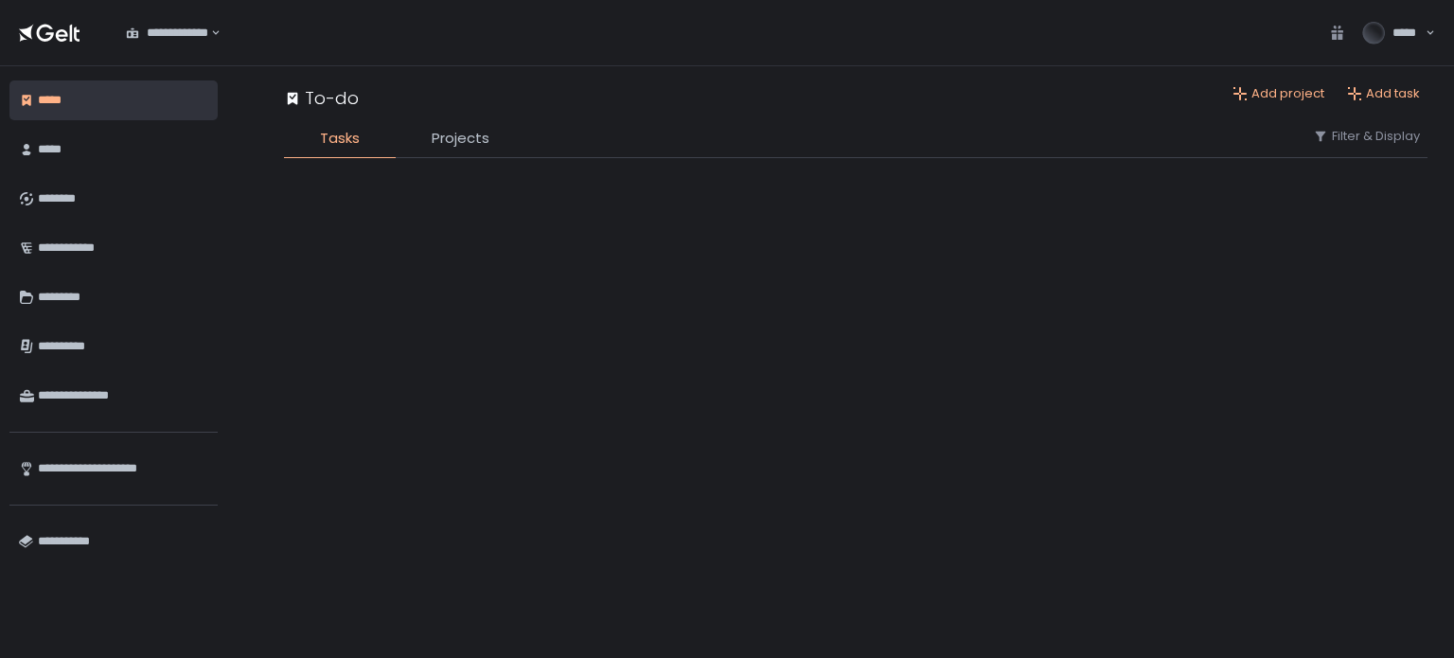 The height and width of the screenshot is (658, 1454). Describe the element at coordinates (1278, 94) in the screenshot. I see `div: Add project` at that location.